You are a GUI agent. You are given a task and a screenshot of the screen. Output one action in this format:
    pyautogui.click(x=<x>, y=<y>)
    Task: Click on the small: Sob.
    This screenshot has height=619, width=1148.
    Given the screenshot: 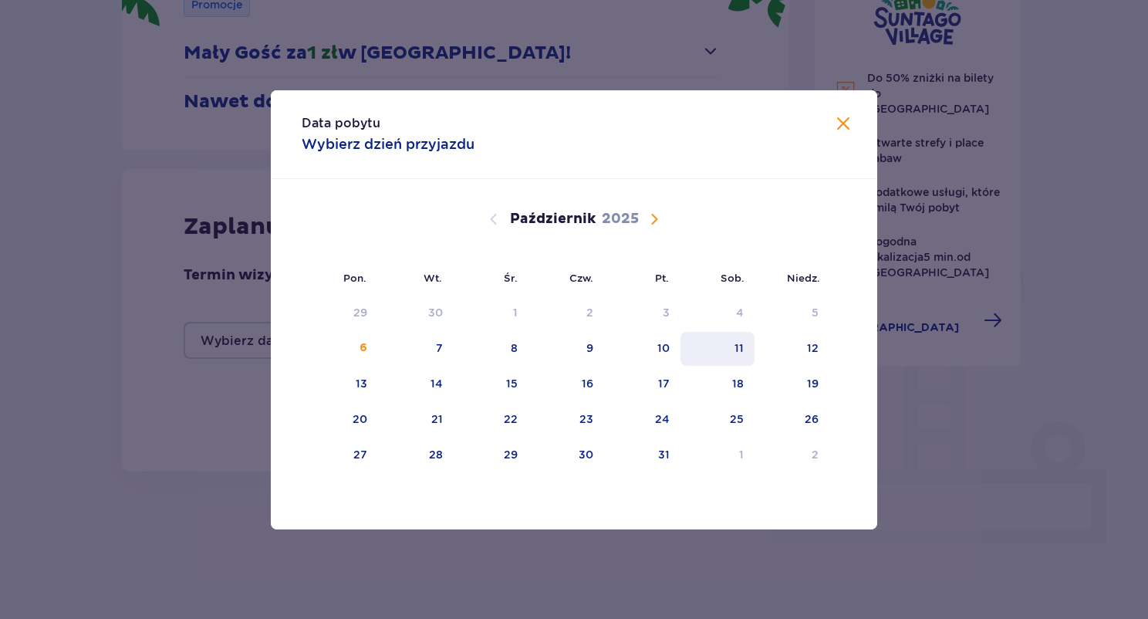 What is the action you would take?
    pyautogui.click(x=732, y=278)
    